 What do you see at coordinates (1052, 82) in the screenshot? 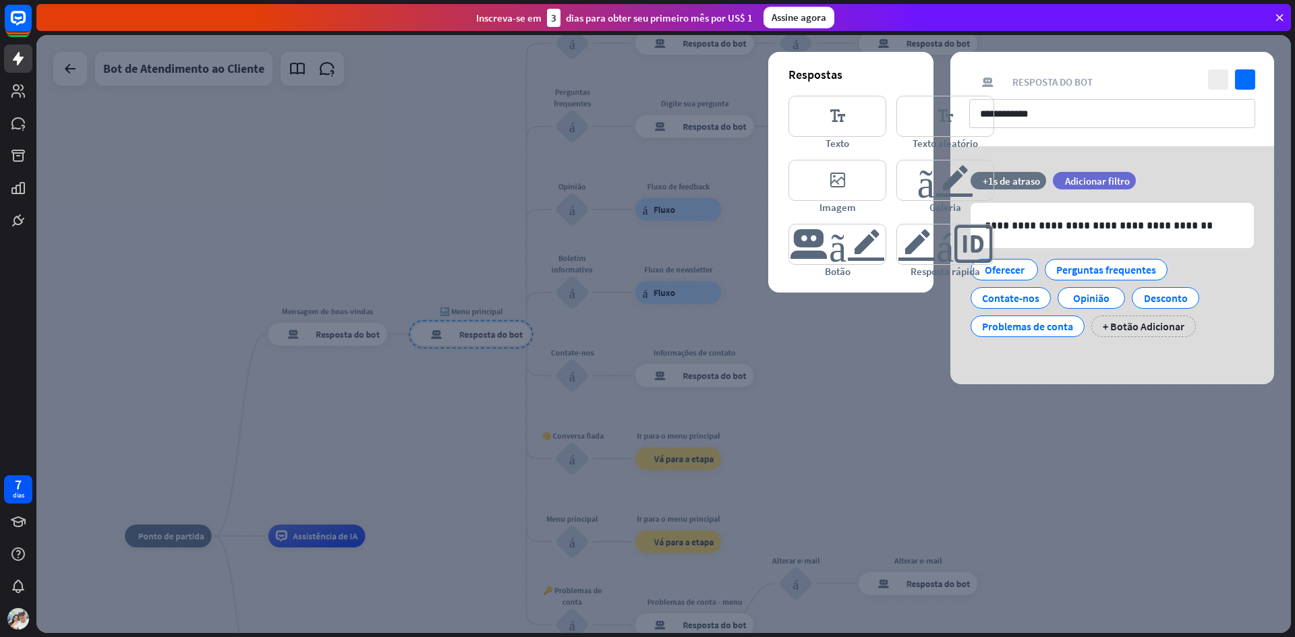
I see `font: Resposta do bot` at bounding box center [1052, 82].